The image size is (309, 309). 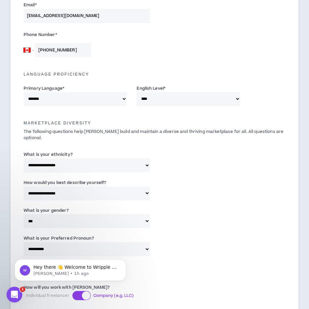 What do you see at coordinates (154, 123) in the screenshot?
I see `h5: Marketplace Diversity` at bounding box center [154, 123].